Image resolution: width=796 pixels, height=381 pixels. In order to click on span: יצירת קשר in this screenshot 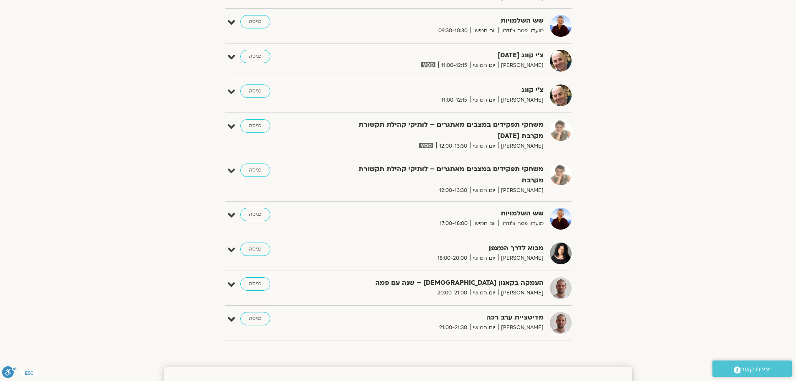, I will do `click(756, 369)`.